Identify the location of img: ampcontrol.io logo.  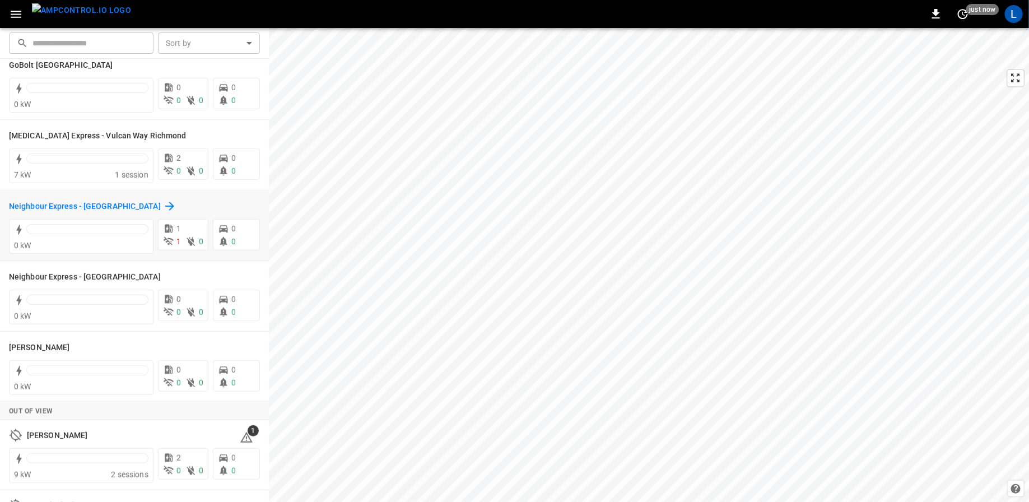
(81, 10).